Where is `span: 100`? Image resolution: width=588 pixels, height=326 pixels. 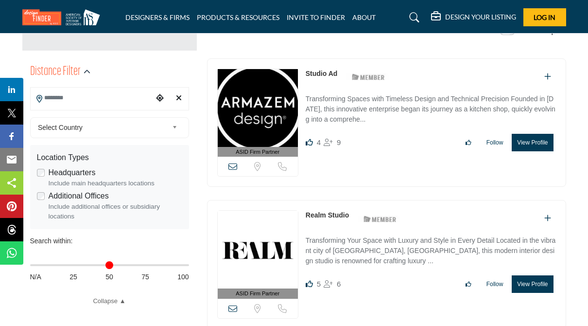
span: 100 is located at coordinates (183, 276).